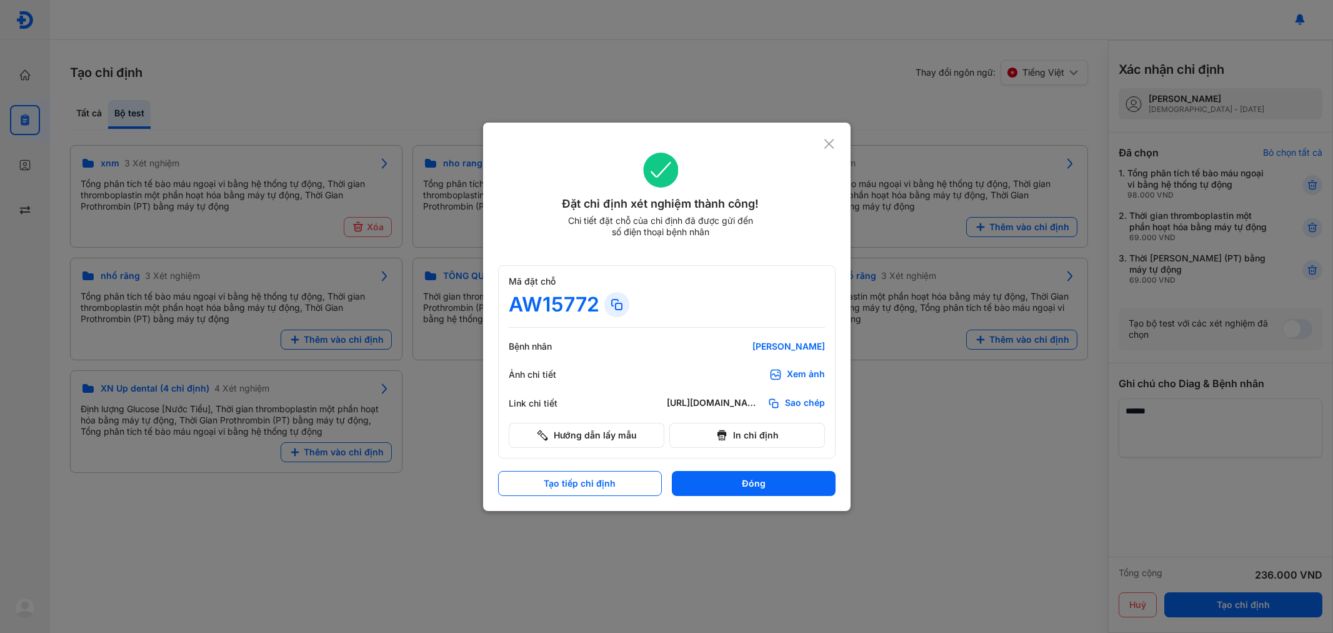 This screenshot has width=1333, height=633. What do you see at coordinates (546, 403) in the screenshot?
I see `div: Link chi tiết` at bounding box center [546, 403].